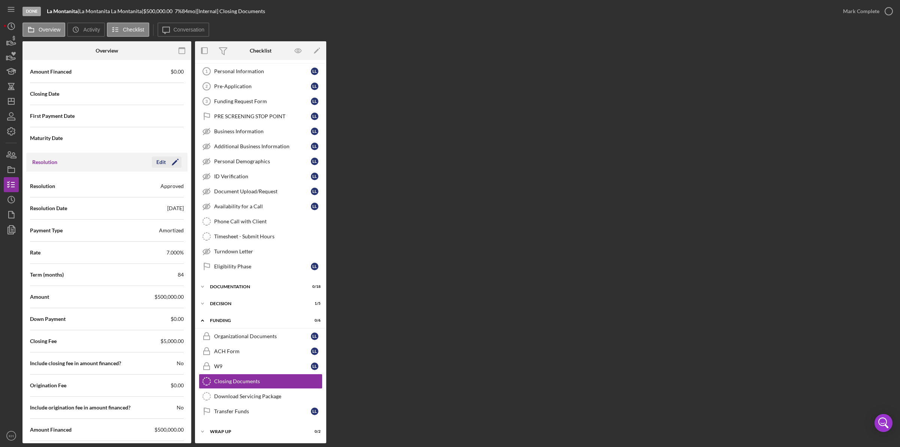 This screenshot has width=900, height=447. Describe the element at coordinates (263, 116) in the screenshot. I see `div: PRE SCREENING STOP POINT` at that location.